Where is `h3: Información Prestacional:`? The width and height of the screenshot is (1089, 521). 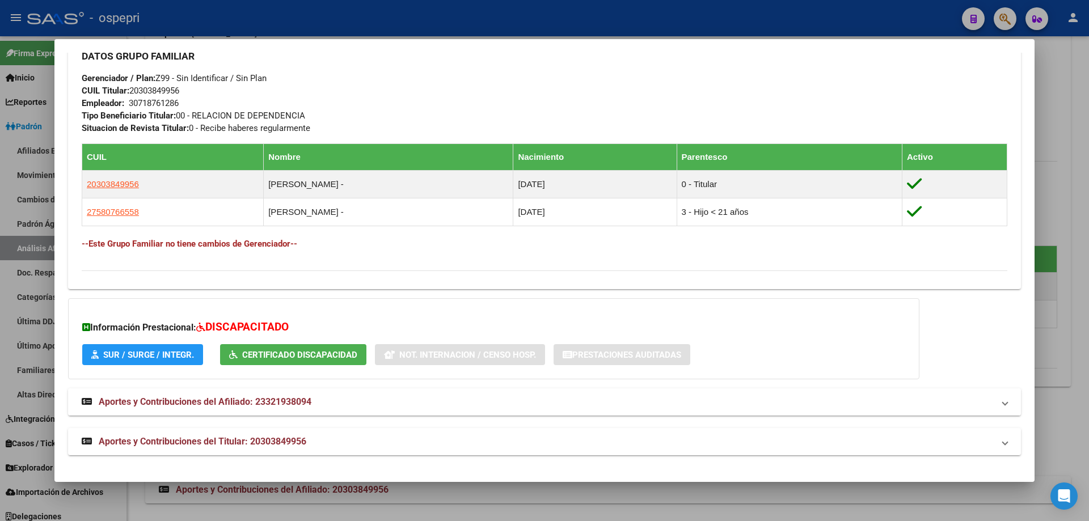 h3: Información Prestacional: is located at coordinates (493, 327).